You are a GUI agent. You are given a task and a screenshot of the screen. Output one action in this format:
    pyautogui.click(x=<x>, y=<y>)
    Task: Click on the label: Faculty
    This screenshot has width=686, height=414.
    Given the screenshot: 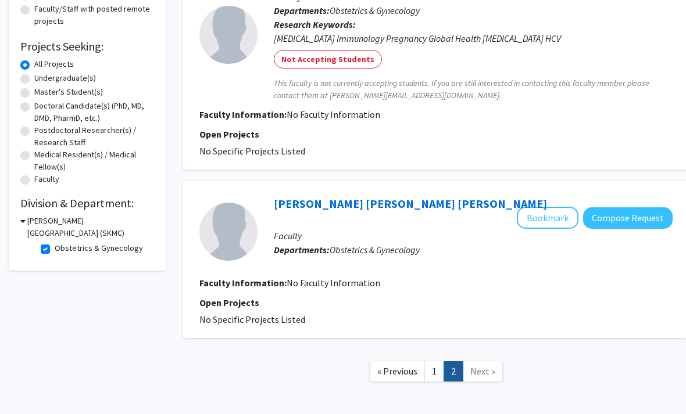 What is the action you would take?
    pyautogui.click(x=46, y=179)
    